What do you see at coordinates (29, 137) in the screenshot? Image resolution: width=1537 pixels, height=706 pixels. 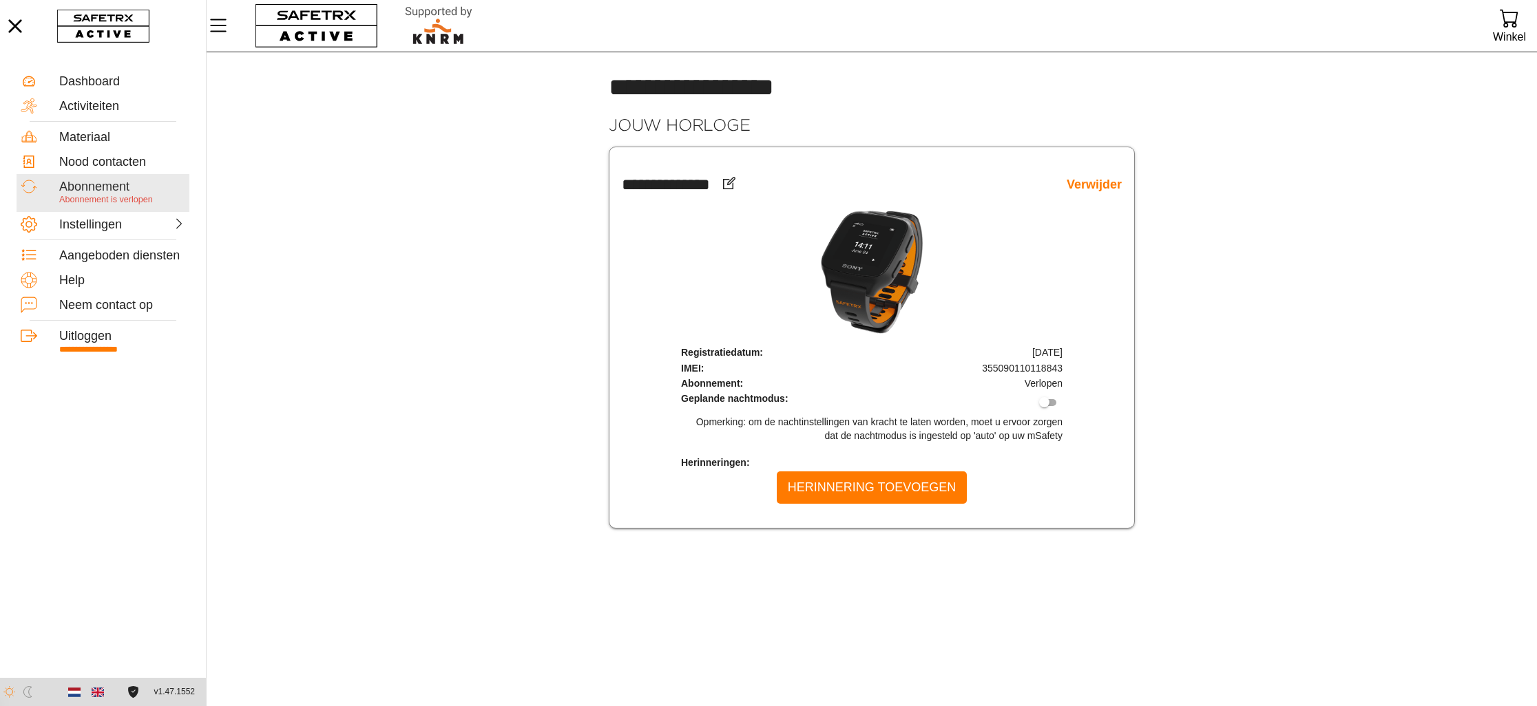 I see `img: Equipment.svg` at bounding box center [29, 137].